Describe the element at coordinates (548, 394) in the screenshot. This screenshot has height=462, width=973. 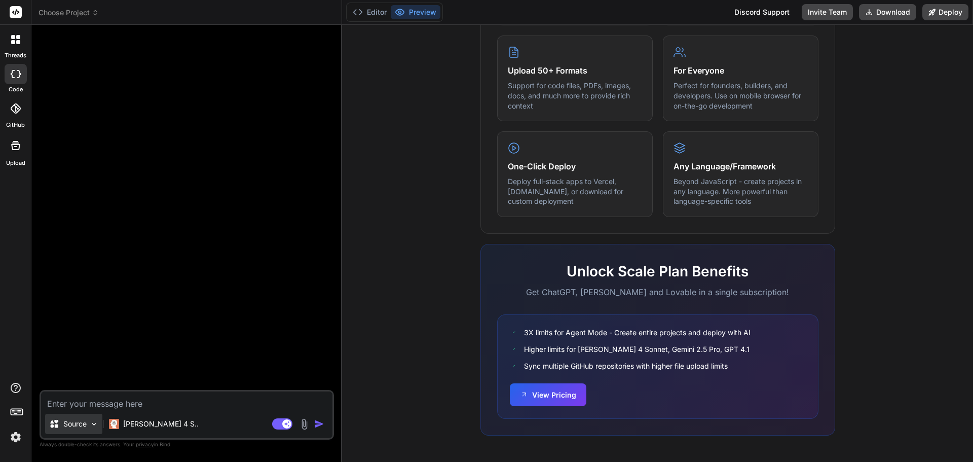
I see `button: View Pricing` at that location.